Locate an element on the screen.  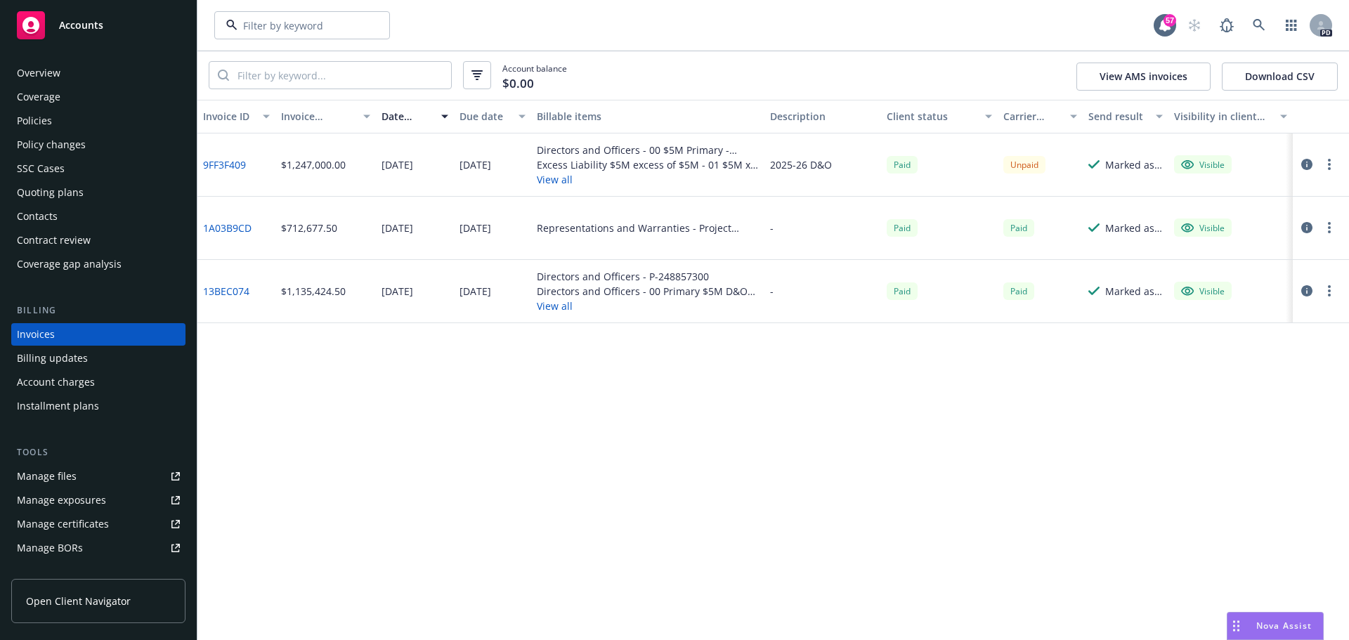
div: Carrier status is located at coordinates (1033, 116).